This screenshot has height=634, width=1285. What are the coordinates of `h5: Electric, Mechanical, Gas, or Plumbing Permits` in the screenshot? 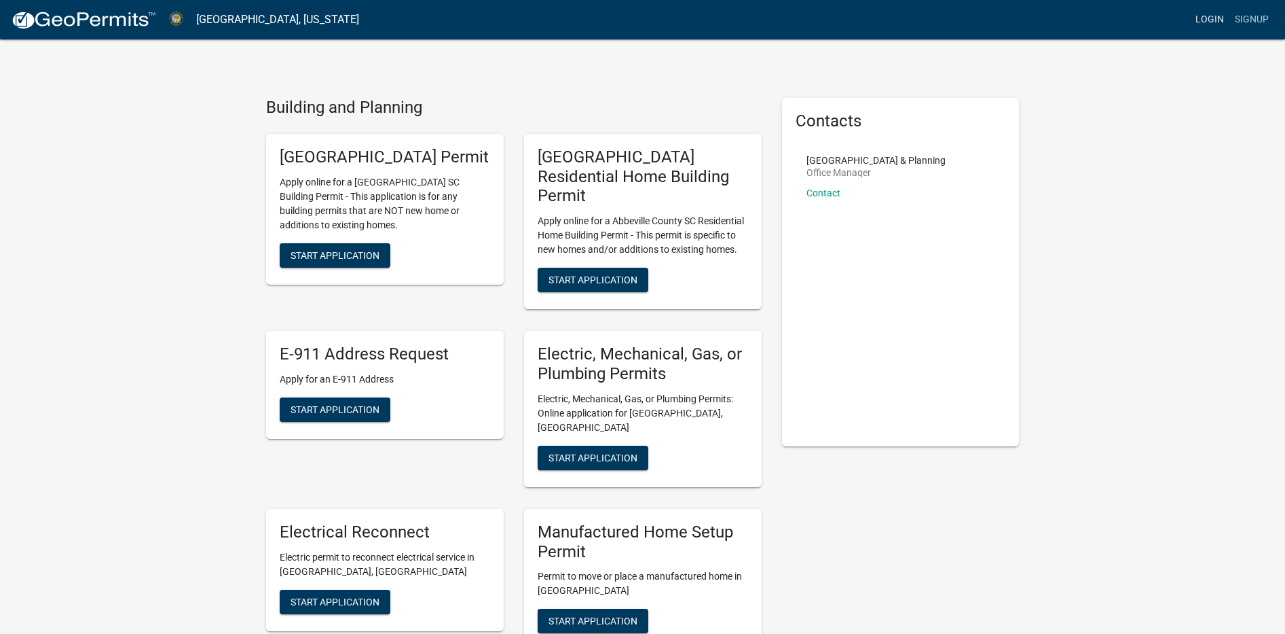 It's located at (643, 364).